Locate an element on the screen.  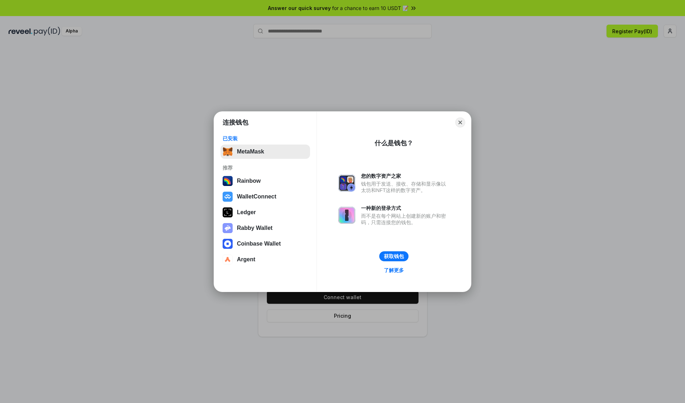
a: 了解更多 is located at coordinates (394, 270).